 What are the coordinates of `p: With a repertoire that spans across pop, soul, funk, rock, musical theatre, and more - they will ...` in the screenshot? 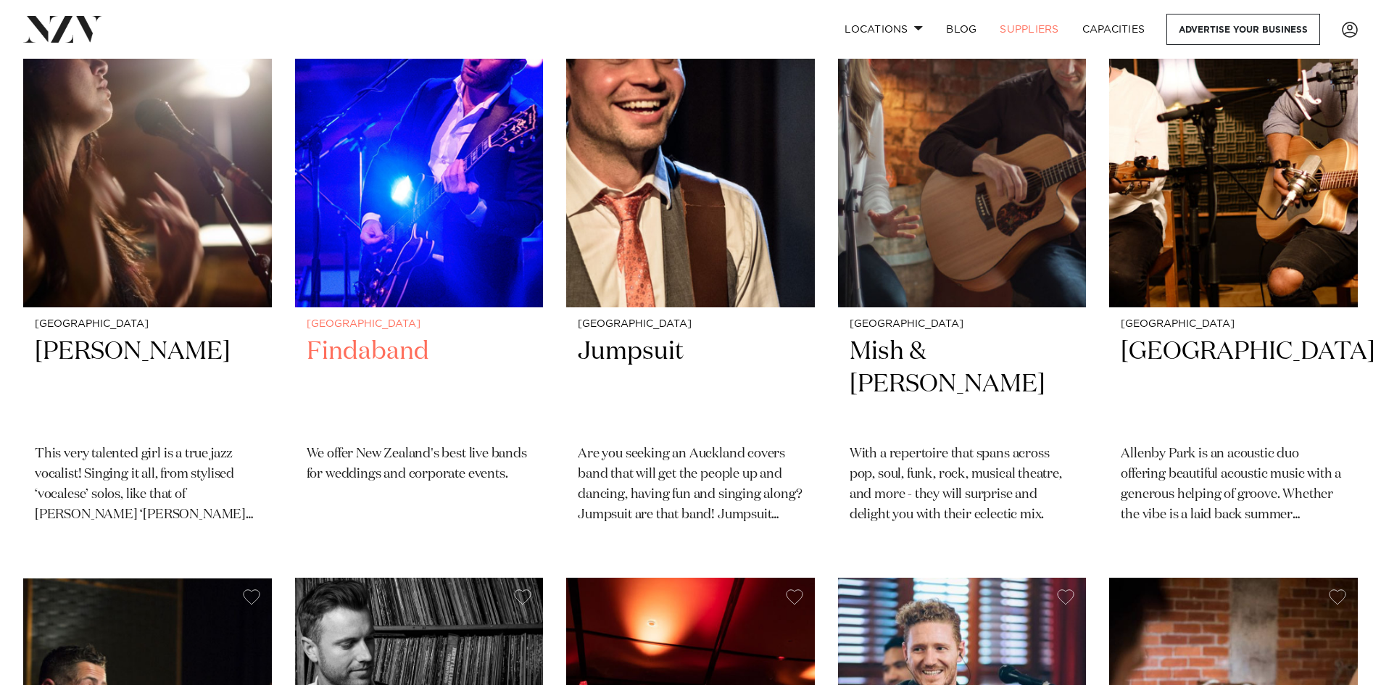 It's located at (962, 485).